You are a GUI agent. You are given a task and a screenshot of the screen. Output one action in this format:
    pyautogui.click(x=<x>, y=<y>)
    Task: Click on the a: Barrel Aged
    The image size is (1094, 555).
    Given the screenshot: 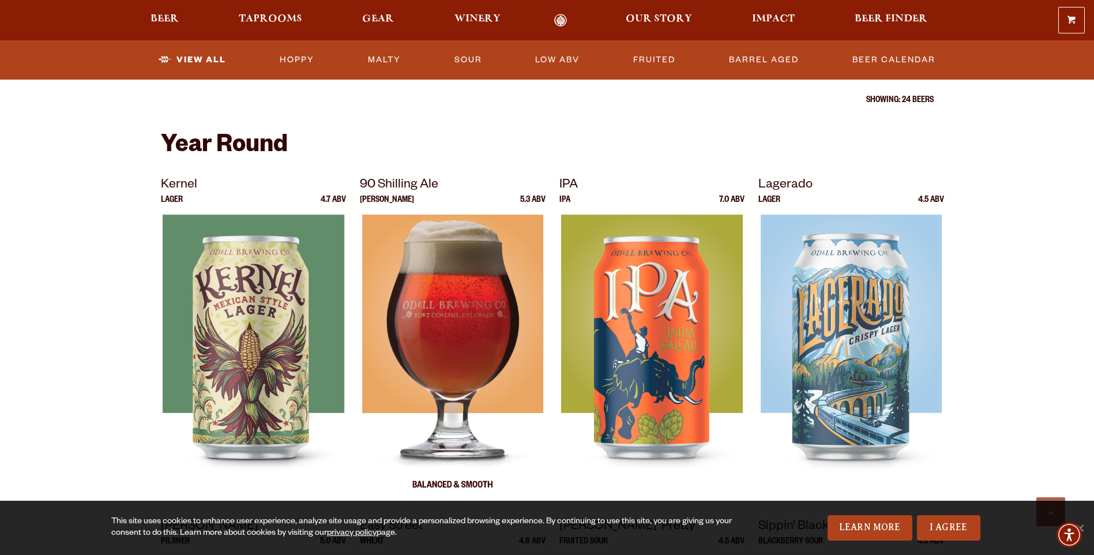 What is the action you would take?
    pyautogui.click(x=763, y=60)
    